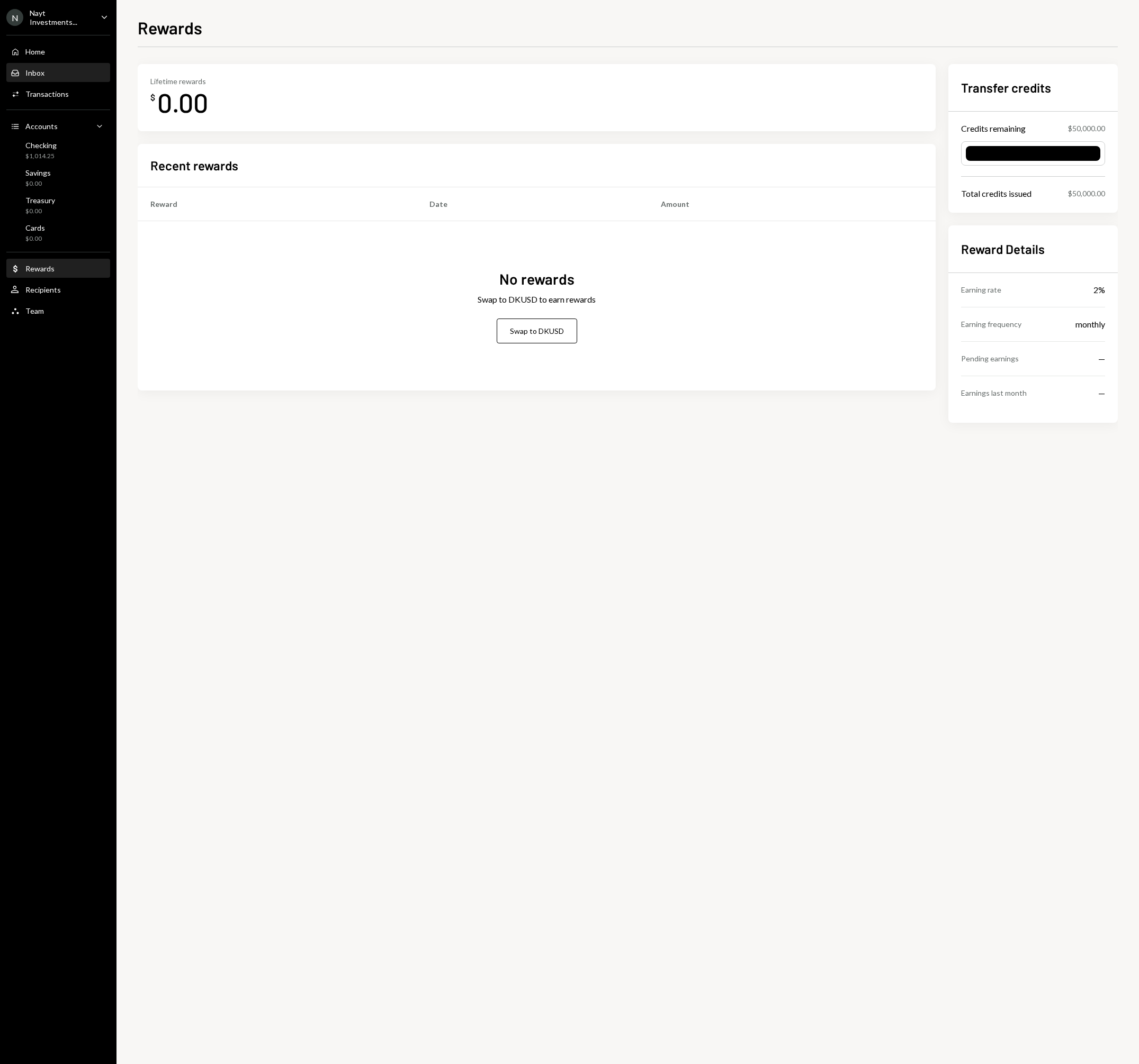 The width and height of the screenshot is (1139, 1064). I want to click on div: Cards, so click(35, 228).